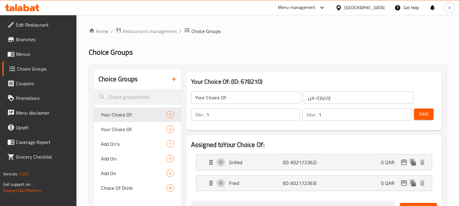 The width and height of the screenshot is (459, 206). Describe the element at coordinates (44, 142) in the screenshot. I see `span: Coverage Report` at that location.